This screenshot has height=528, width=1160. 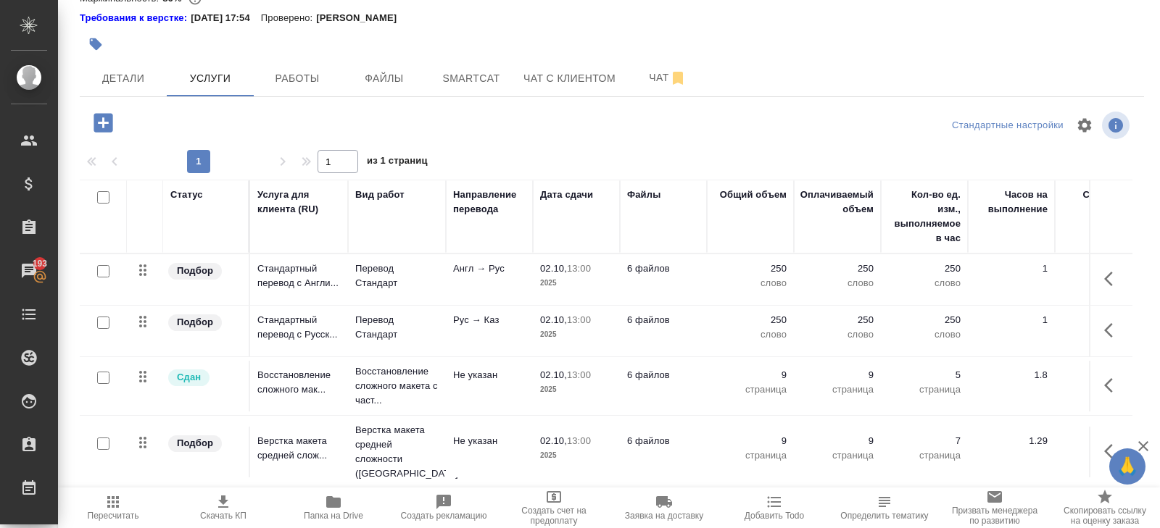 I want to click on a: 193, so click(x=29, y=271).